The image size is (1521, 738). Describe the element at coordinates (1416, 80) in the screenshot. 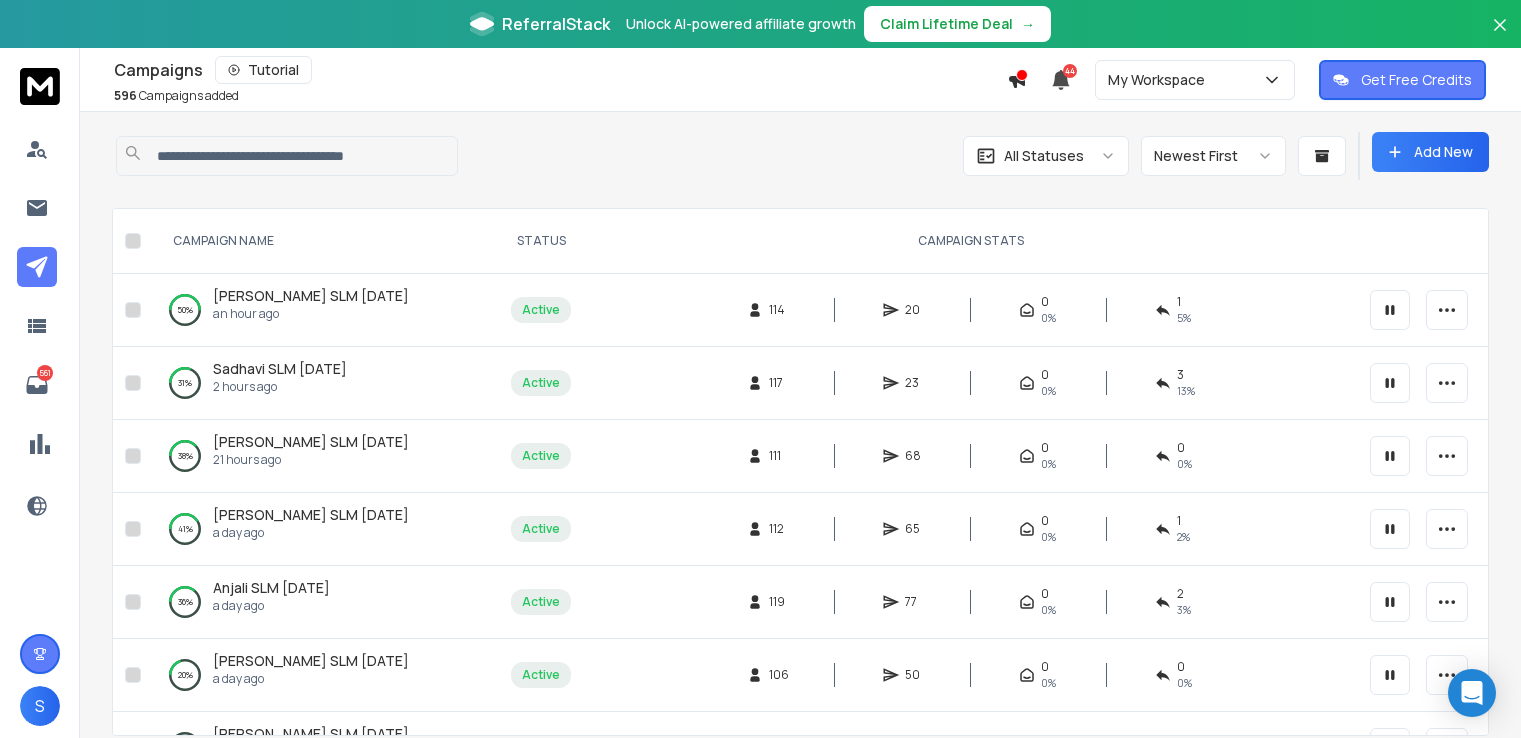

I see `p: Get Free Credits` at that location.